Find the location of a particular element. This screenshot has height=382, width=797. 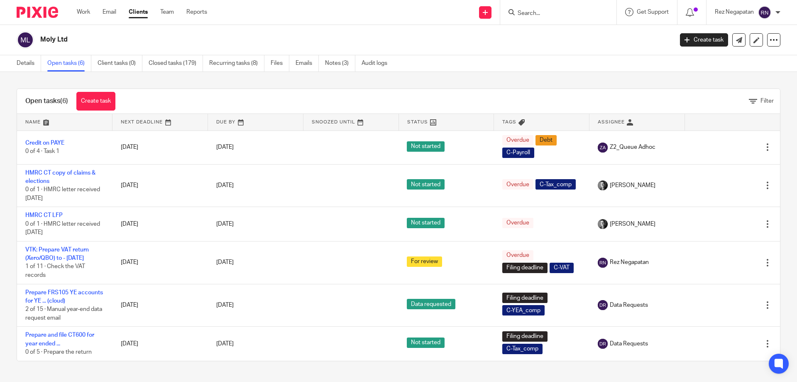

a: Audit logs is located at coordinates (377, 63).